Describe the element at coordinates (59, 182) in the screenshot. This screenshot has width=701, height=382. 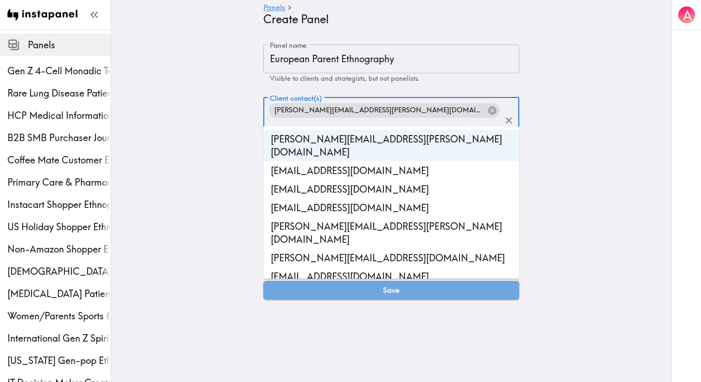
I see `div: Primary Care & Pharmacy Service Customer Ethnography` at that location.